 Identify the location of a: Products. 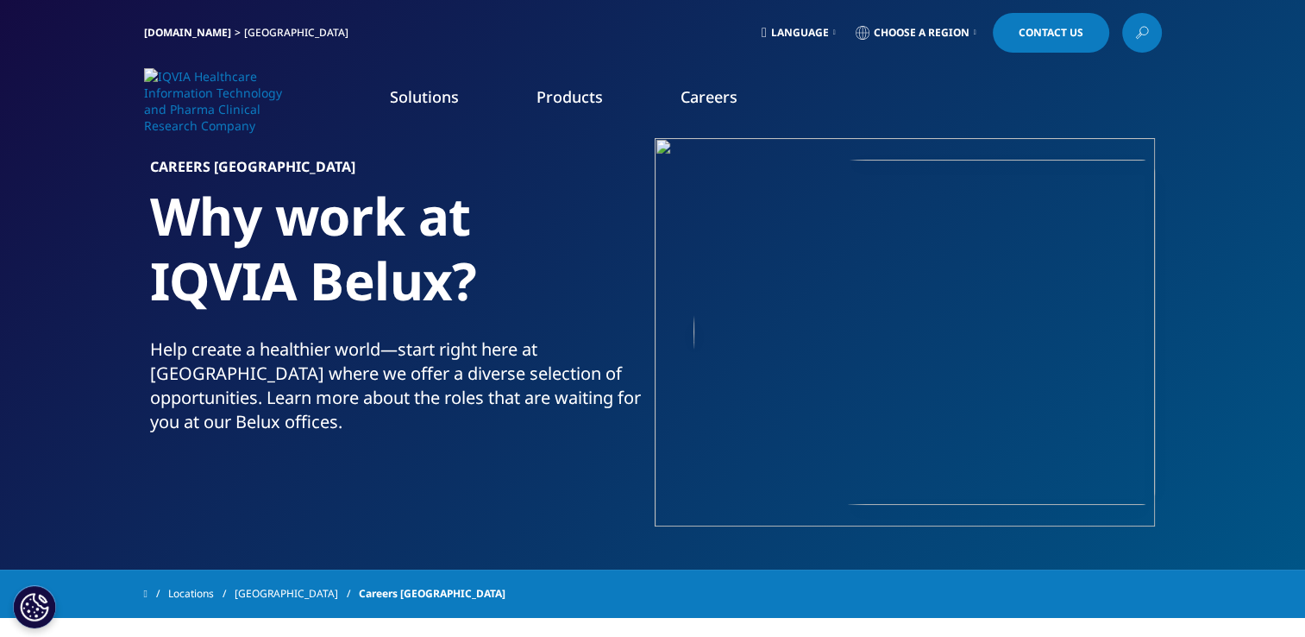
(569, 97).